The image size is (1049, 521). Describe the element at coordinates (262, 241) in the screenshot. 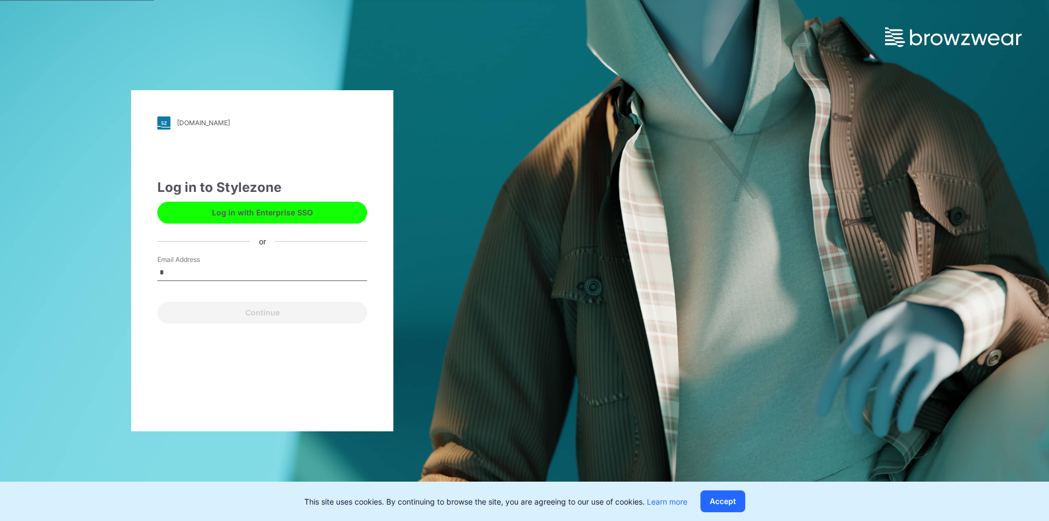

I see `div: or` at that location.